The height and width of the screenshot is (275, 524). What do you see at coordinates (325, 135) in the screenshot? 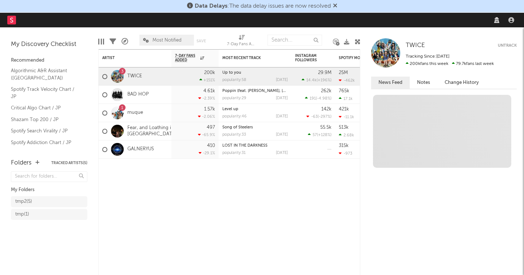
I see `span: +128 %` at bounding box center [325, 135].